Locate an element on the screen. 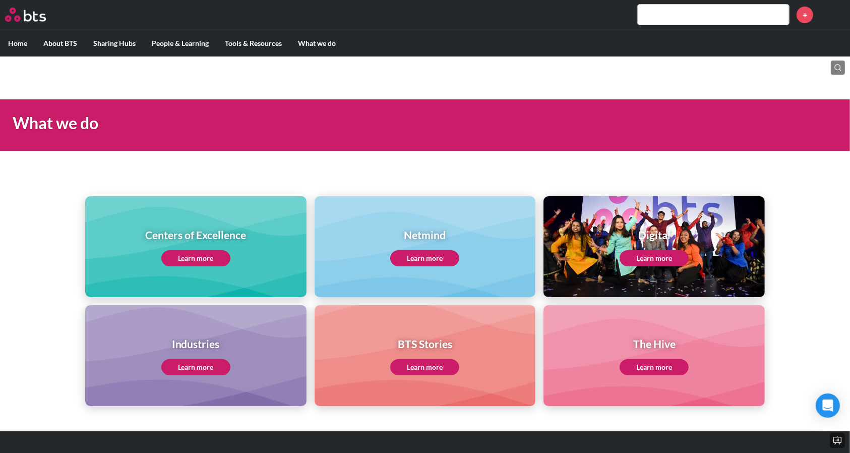 This screenshot has width=850, height=453. label: Sharing Hubs is located at coordinates (115, 43).